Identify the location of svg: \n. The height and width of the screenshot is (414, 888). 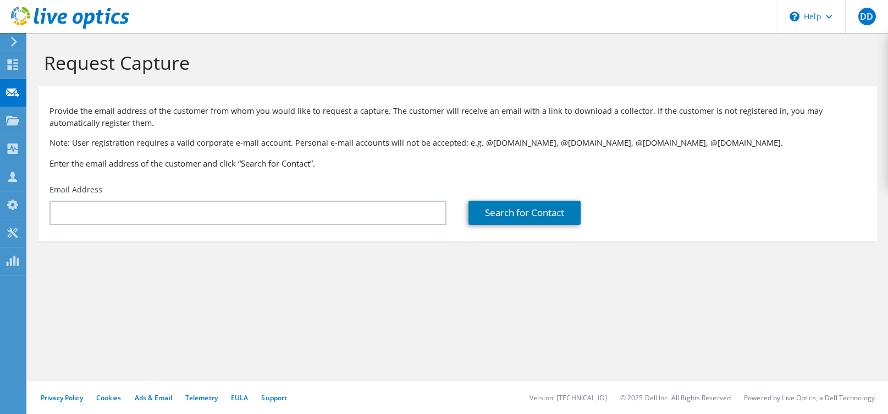
(795, 17).